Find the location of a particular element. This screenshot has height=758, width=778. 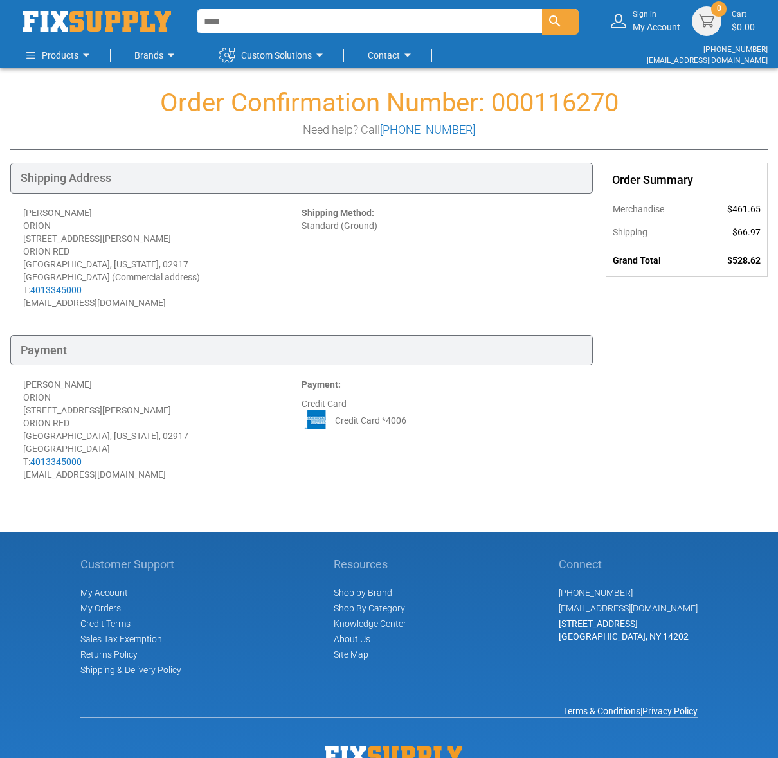

a: Shipping & Delivery Policy is located at coordinates (131, 670).